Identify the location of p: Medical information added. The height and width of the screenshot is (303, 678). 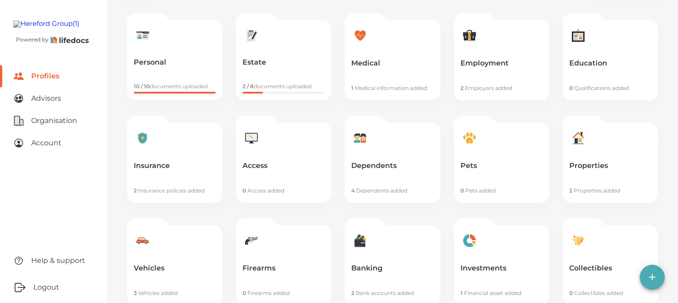
(392, 88).